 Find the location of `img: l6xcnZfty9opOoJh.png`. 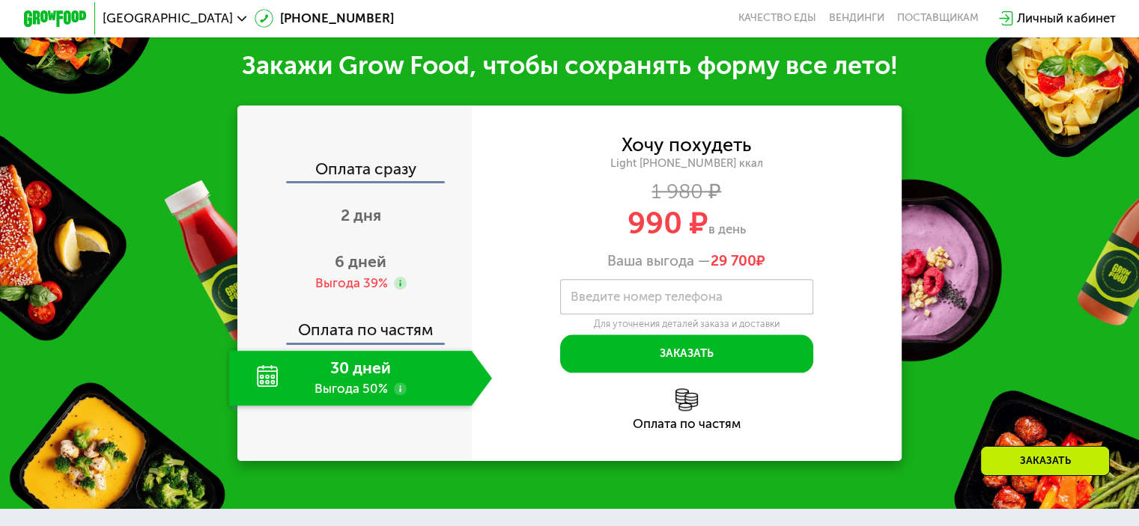

img: l6xcnZfty9opOoJh.png is located at coordinates (687, 400).